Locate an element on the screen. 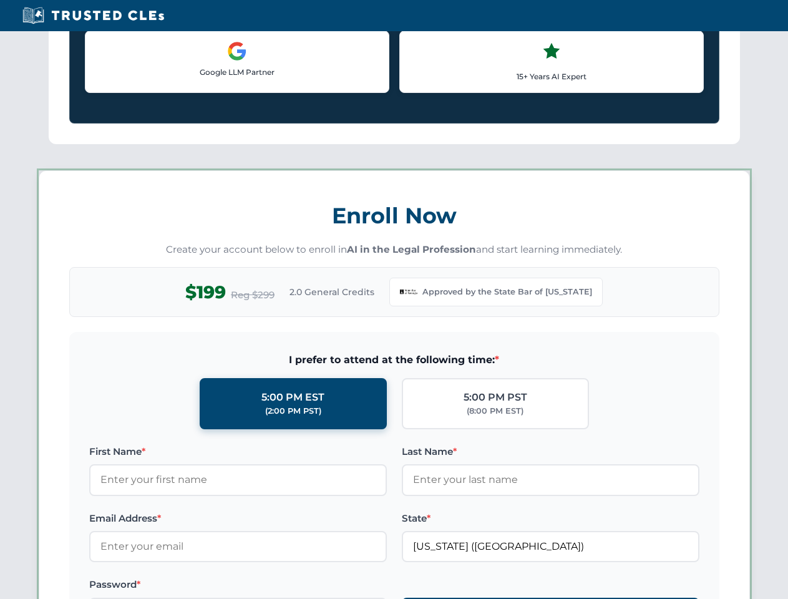  strong: AI in the Legal Profession is located at coordinates (411, 249).